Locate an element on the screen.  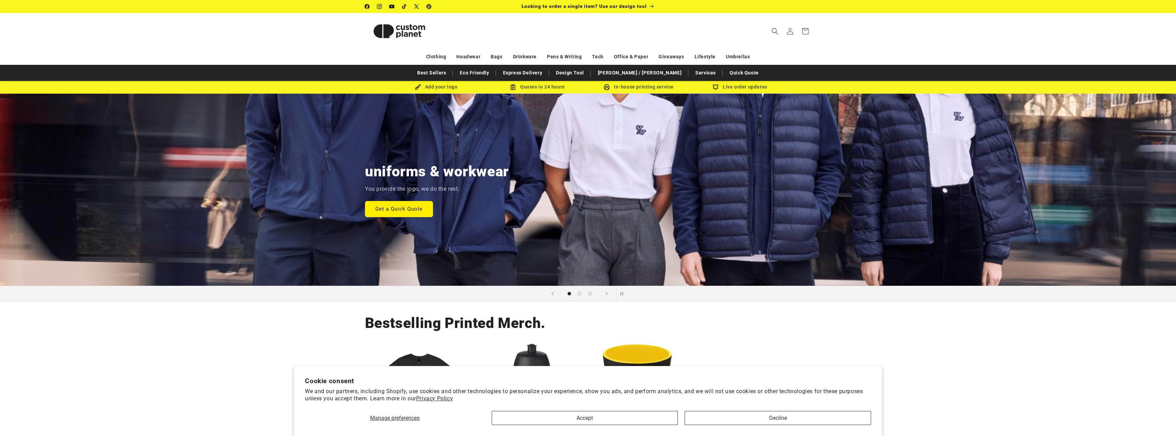
a: Services is located at coordinates (706, 73).